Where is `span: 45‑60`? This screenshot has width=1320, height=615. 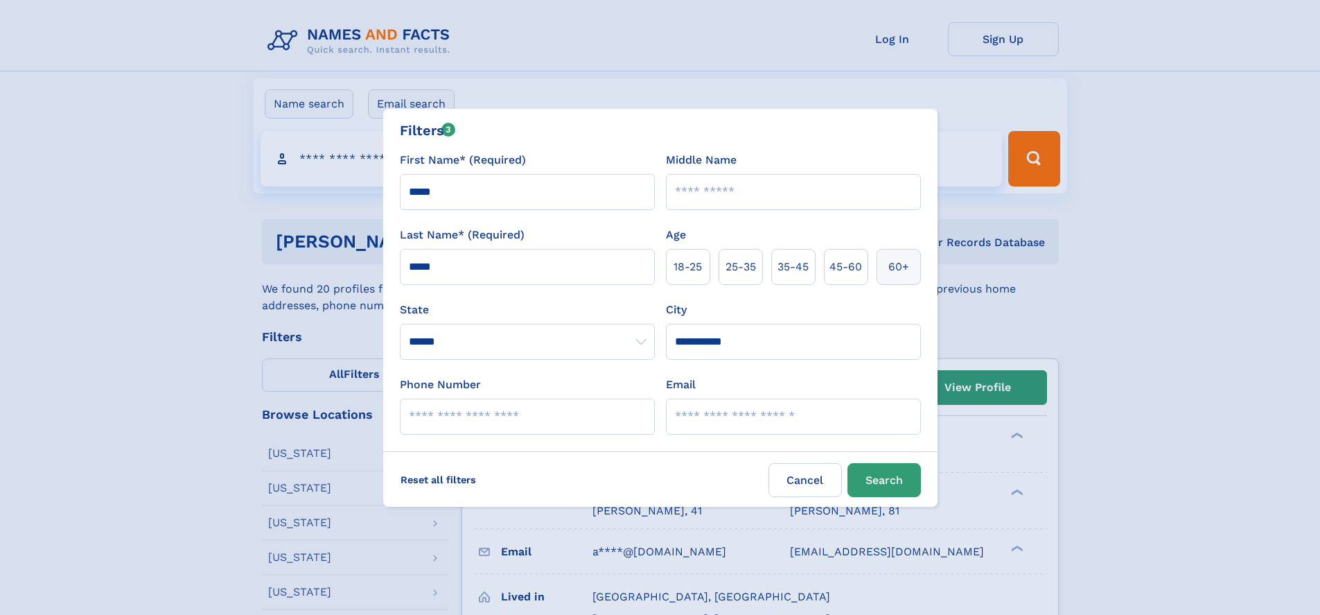
span: 45‑60 is located at coordinates (845, 267).